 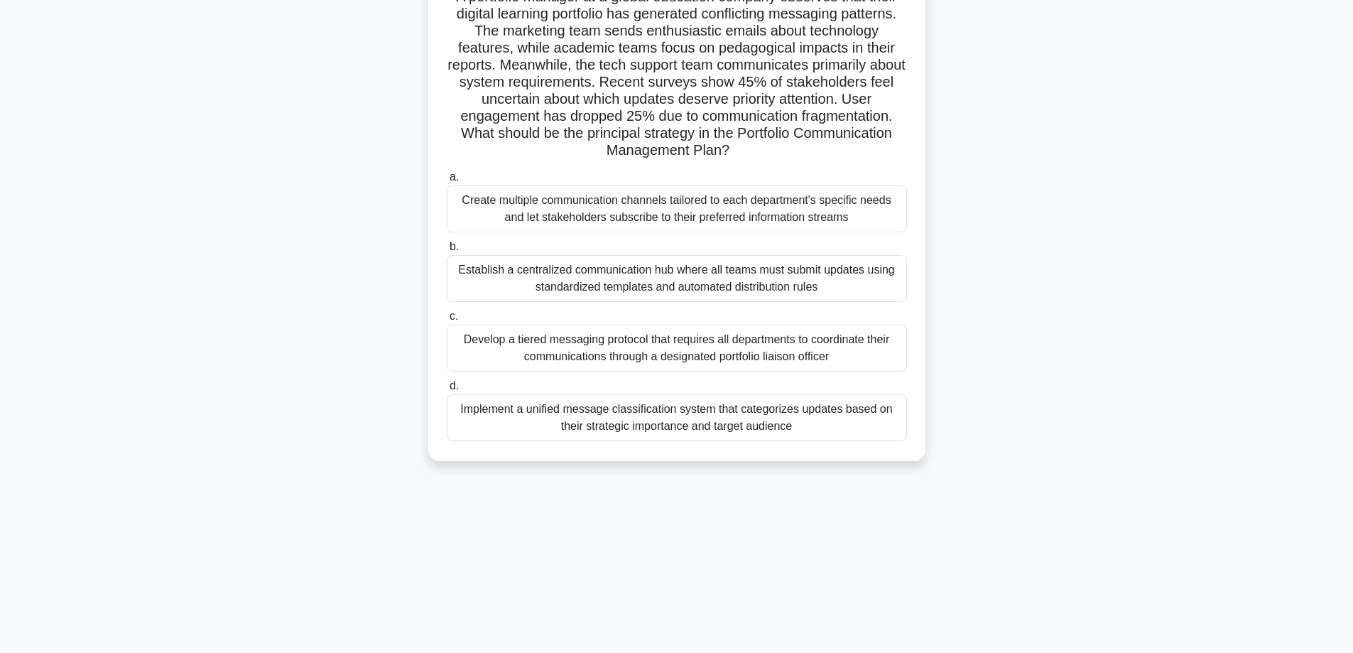 I want to click on div: Implement a unified message classification system that categorizes updates based on their strateg..., so click(x=677, y=418).